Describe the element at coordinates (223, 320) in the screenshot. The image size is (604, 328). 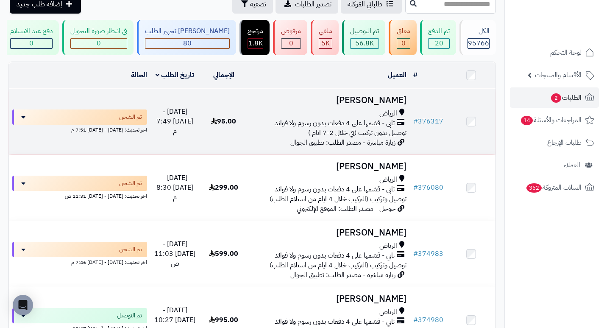
I see `span: 995.00` at that location.